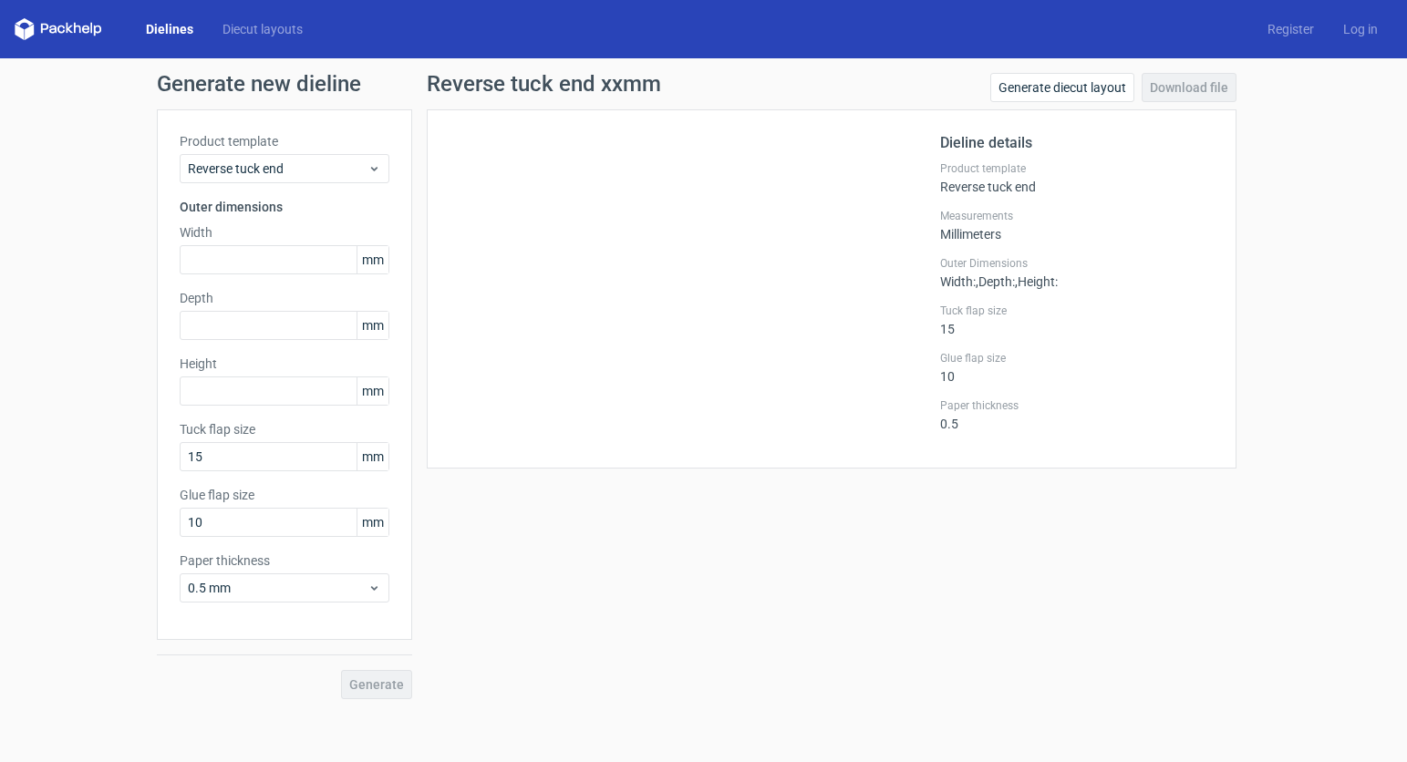  Describe the element at coordinates (285, 364) in the screenshot. I see `label: Height` at that location.